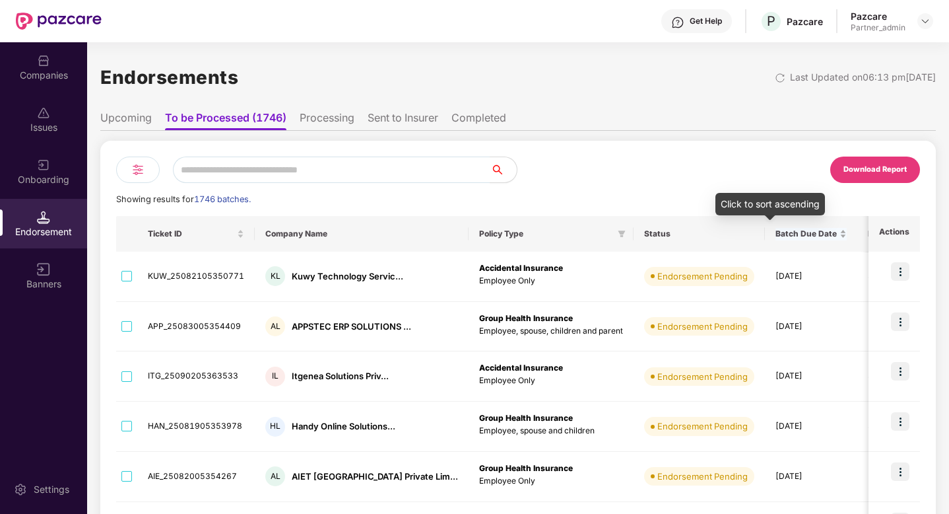 The height and width of the screenshot is (514, 949). What do you see at coordinates (891, 326) in the screenshot?
I see `div: 1` at bounding box center [891, 326].